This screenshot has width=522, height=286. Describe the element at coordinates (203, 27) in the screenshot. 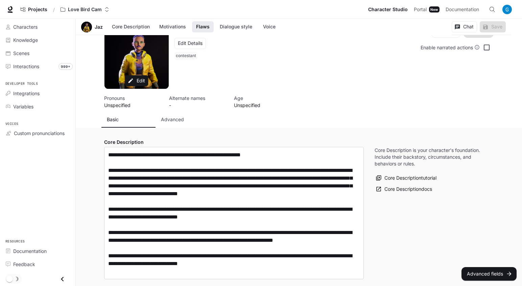

I see `button: Flaws` at that location.